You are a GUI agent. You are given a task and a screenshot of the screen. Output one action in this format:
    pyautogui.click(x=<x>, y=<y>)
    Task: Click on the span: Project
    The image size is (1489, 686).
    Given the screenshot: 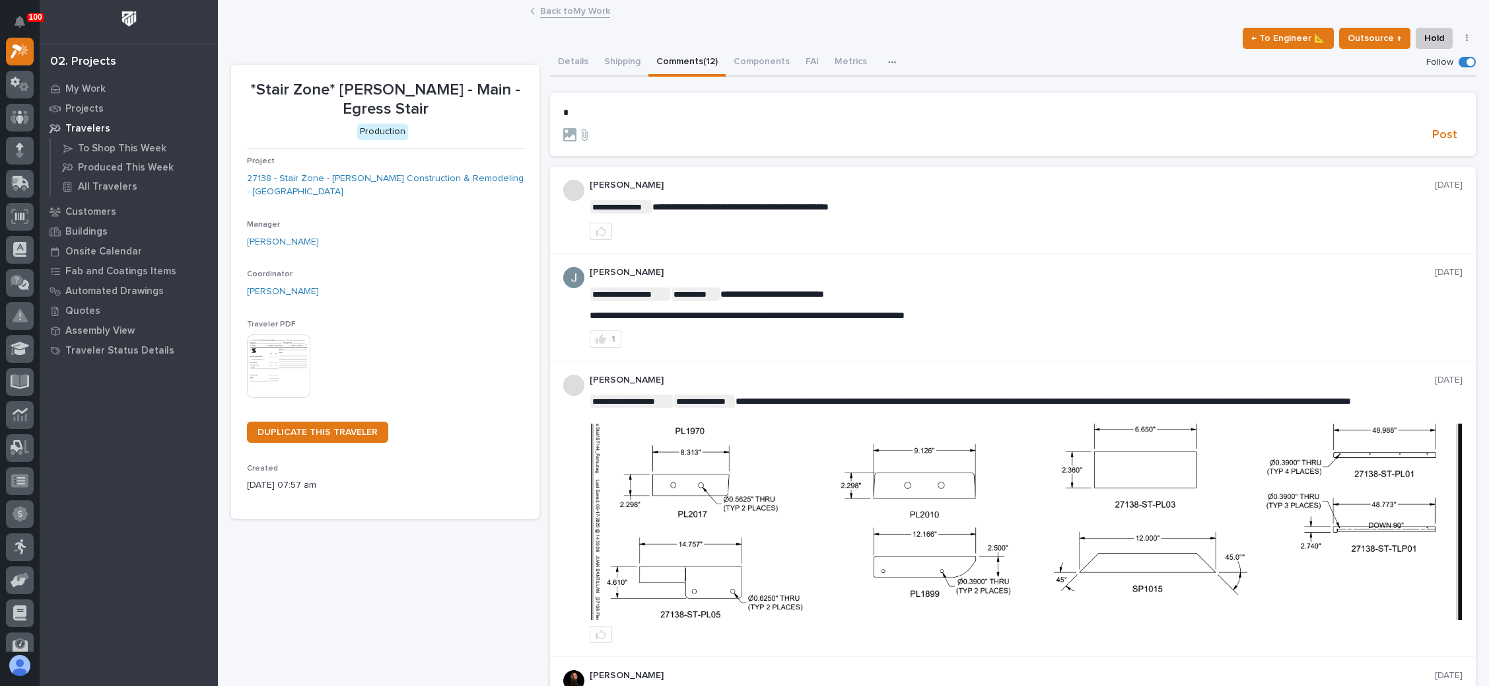 What is the action you would take?
    pyautogui.click(x=261, y=161)
    